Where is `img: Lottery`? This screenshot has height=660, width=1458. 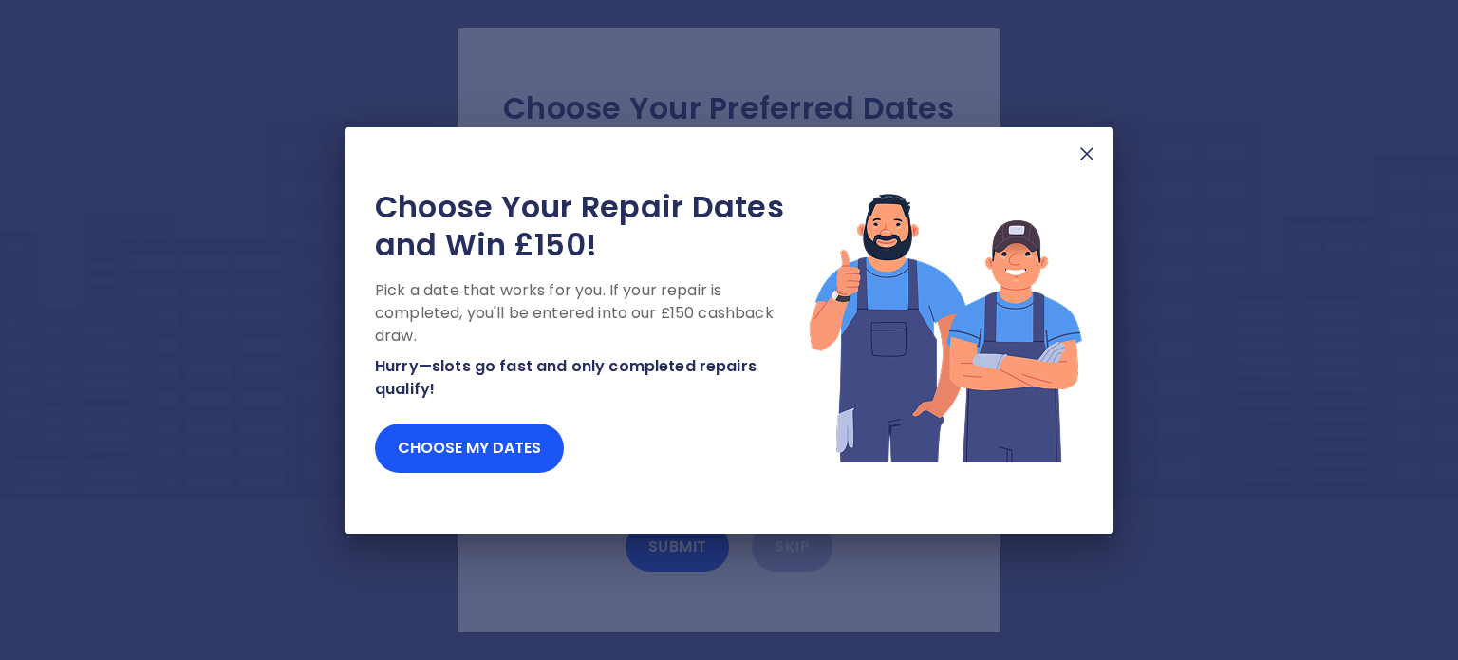
img: Lottery is located at coordinates (946, 327).